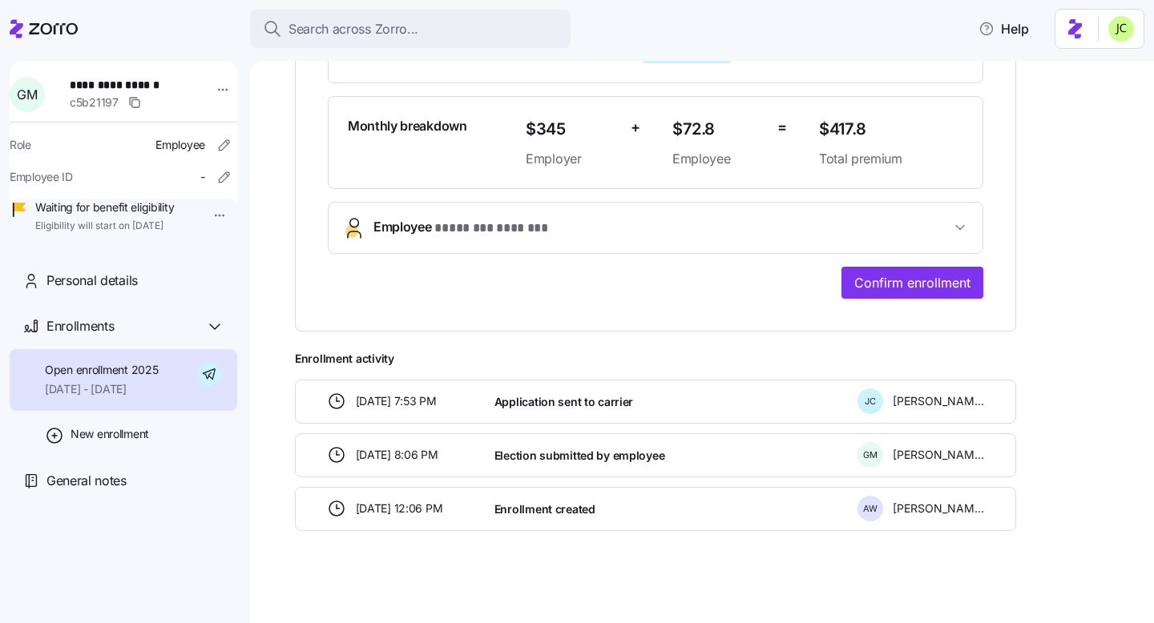 The width and height of the screenshot is (1154, 623). Describe the element at coordinates (912, 283) in the screenshot. I see `button: Confirm enrollment` at that location.